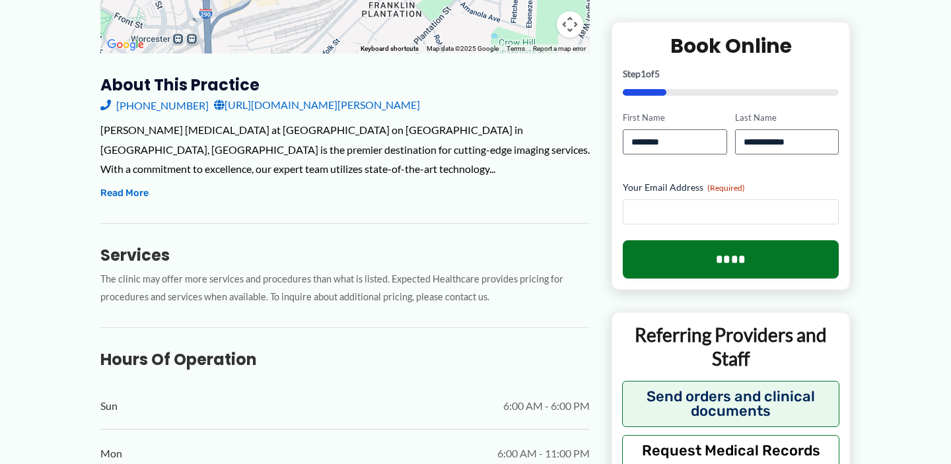  I want to click on label: Your Email Address, so click(730, 188).